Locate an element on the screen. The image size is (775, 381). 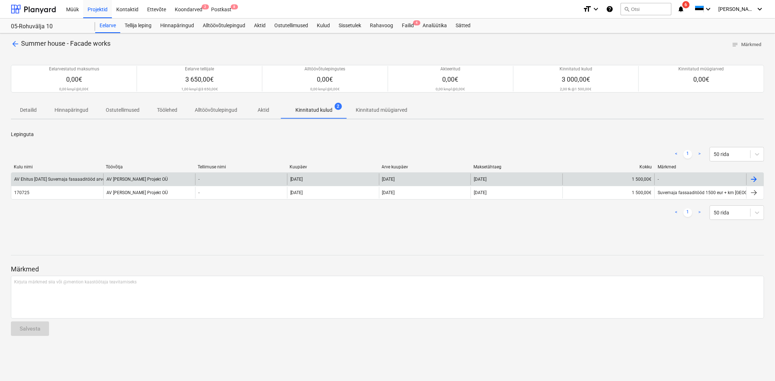
p: Alltöövõtulepingutes is located at coordinates (325, 69).